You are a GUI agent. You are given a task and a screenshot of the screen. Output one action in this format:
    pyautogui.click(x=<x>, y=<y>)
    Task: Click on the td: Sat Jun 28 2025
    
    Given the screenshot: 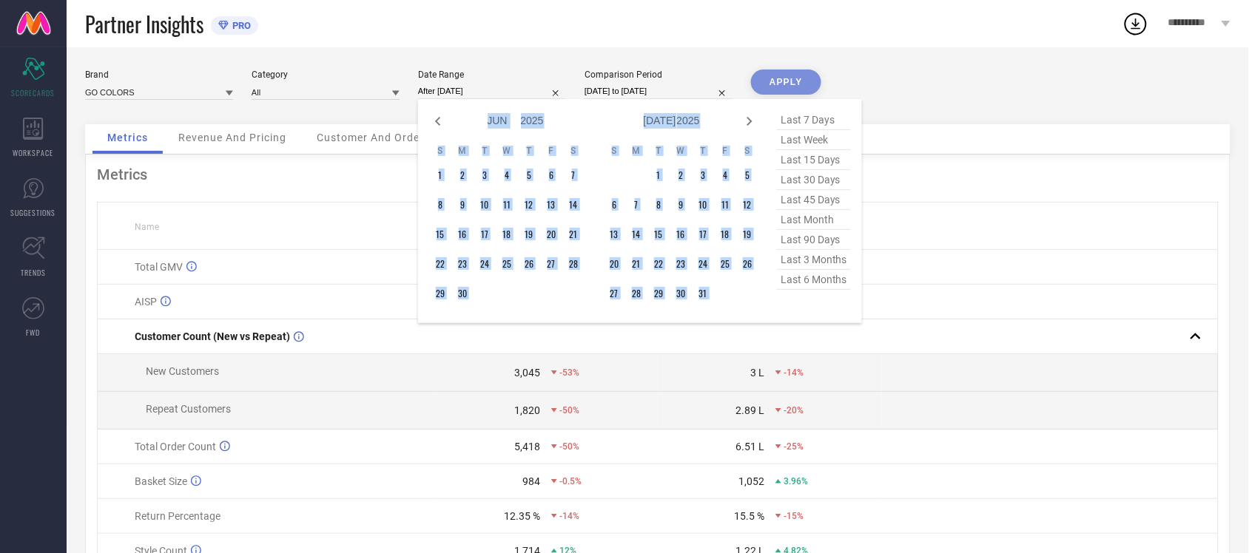 What is the action you would take?
    pyautogui.click(x=573, y=264)
    